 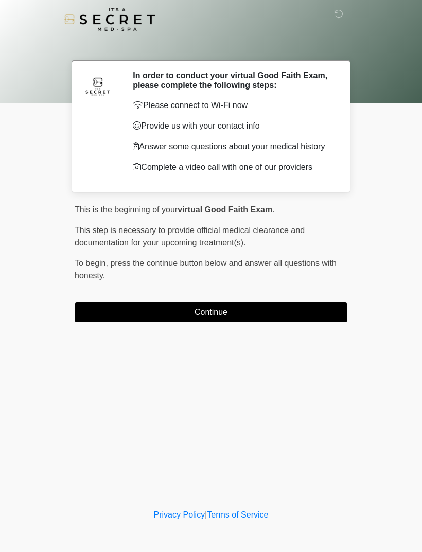 I want to click on img: It's A Secret Med Spa Logo, so click(x=110, y=19).